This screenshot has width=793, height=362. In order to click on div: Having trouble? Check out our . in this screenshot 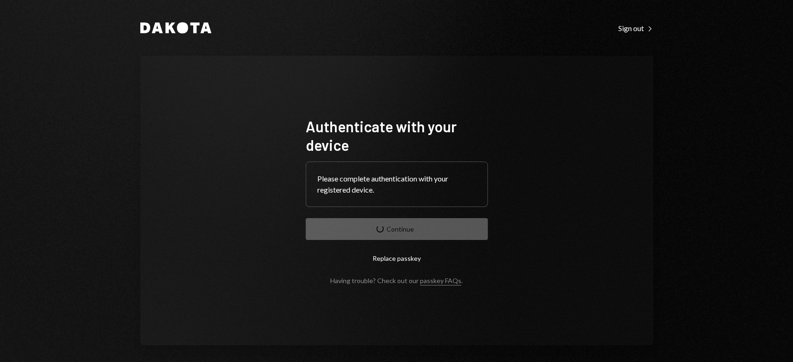, I will do `click(396, 281)`.